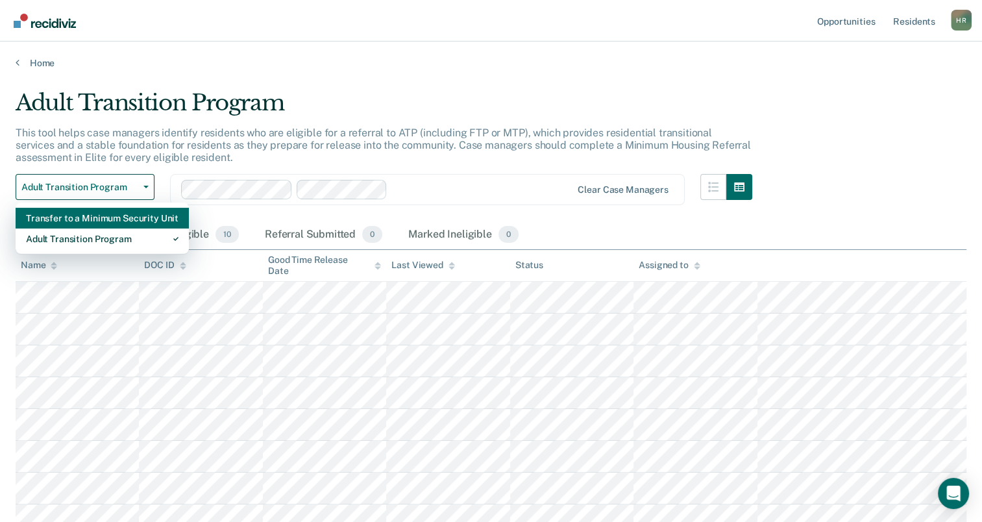  Describe the element at coordinates (227, 234) in the screenshot. I see `span: 10` at that location.